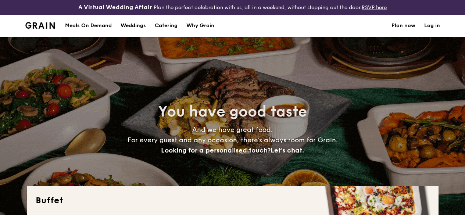 This screenshot has width=465, height=215. What do you see at coordinates (166, 26) in the screenshot?
I see `a: Catering` at bounding box center [166, 26].